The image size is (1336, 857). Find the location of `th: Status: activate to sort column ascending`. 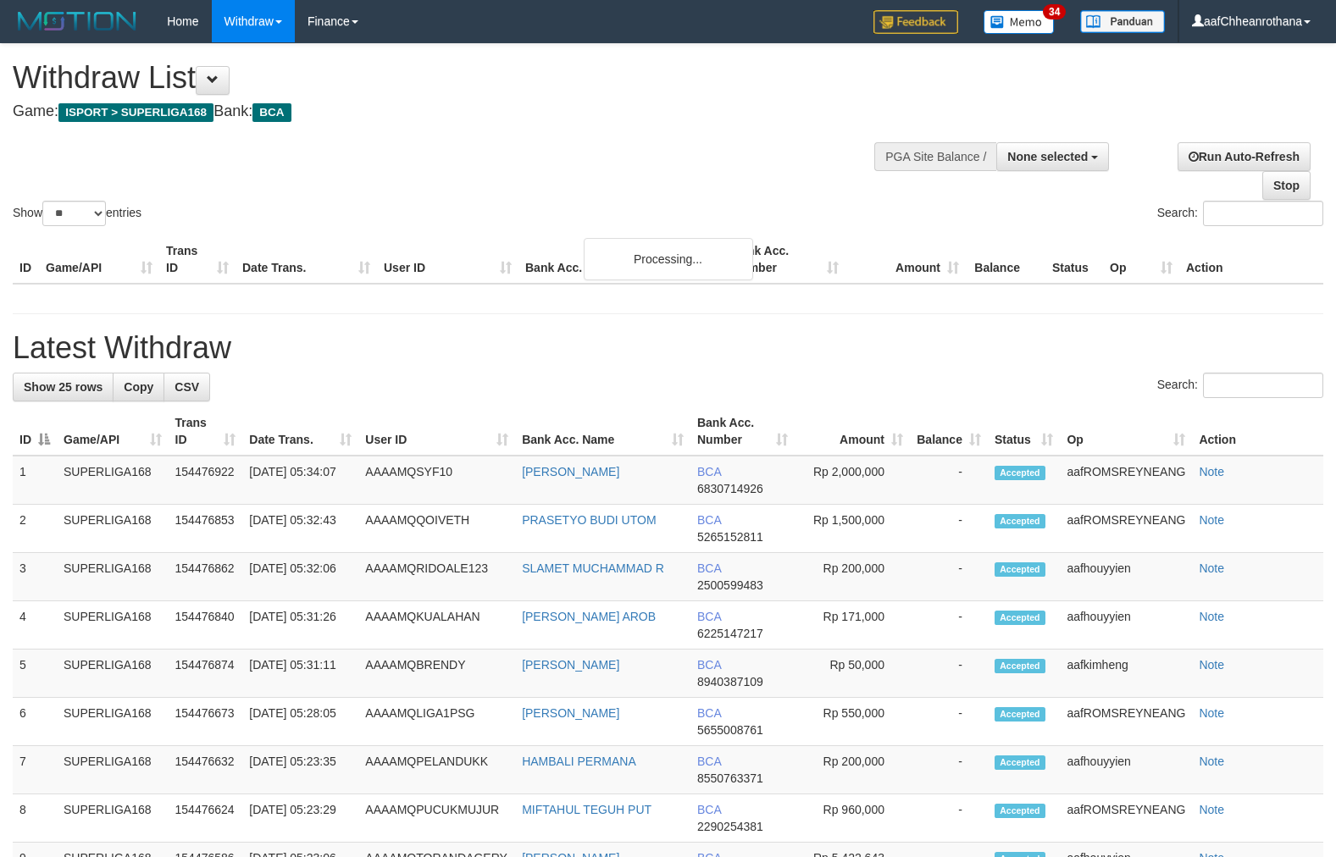

th: Status: activate to sort column ascending is located at coordinates (1023, 431).